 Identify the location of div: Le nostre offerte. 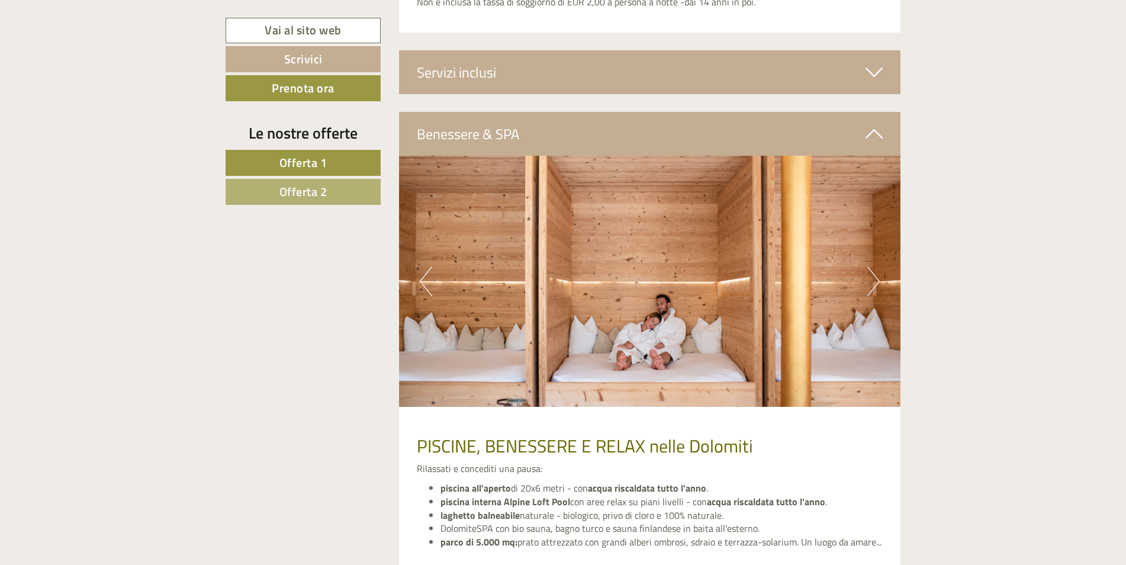
(303, 133).